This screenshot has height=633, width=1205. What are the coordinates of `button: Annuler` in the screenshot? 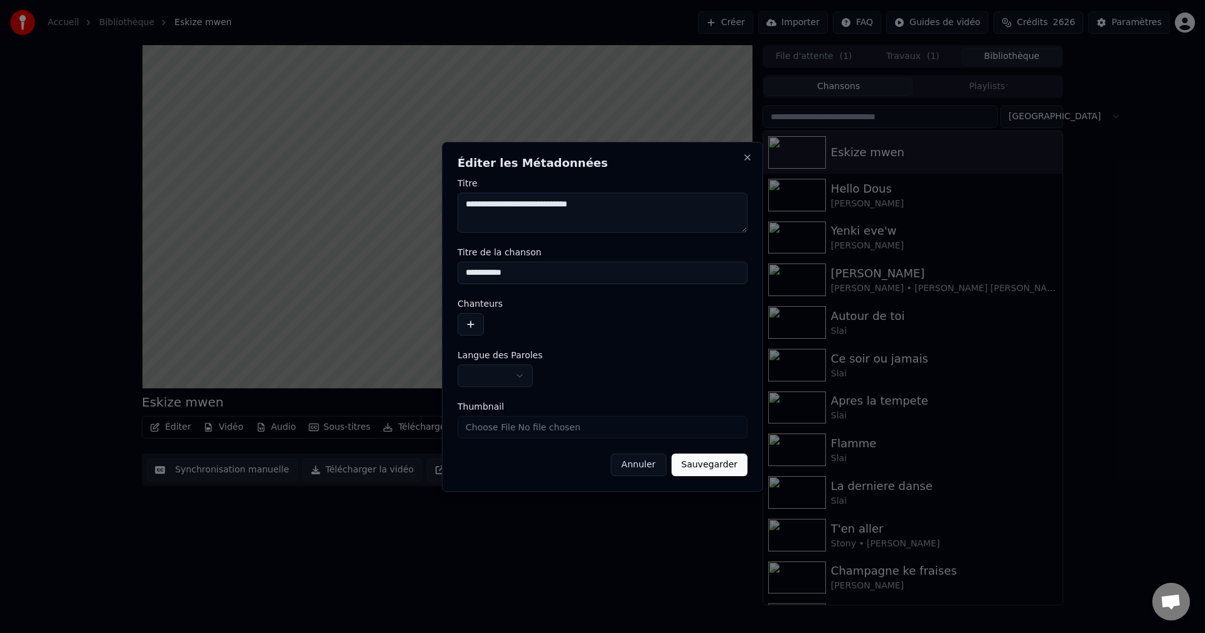 It's located at (638, 465).